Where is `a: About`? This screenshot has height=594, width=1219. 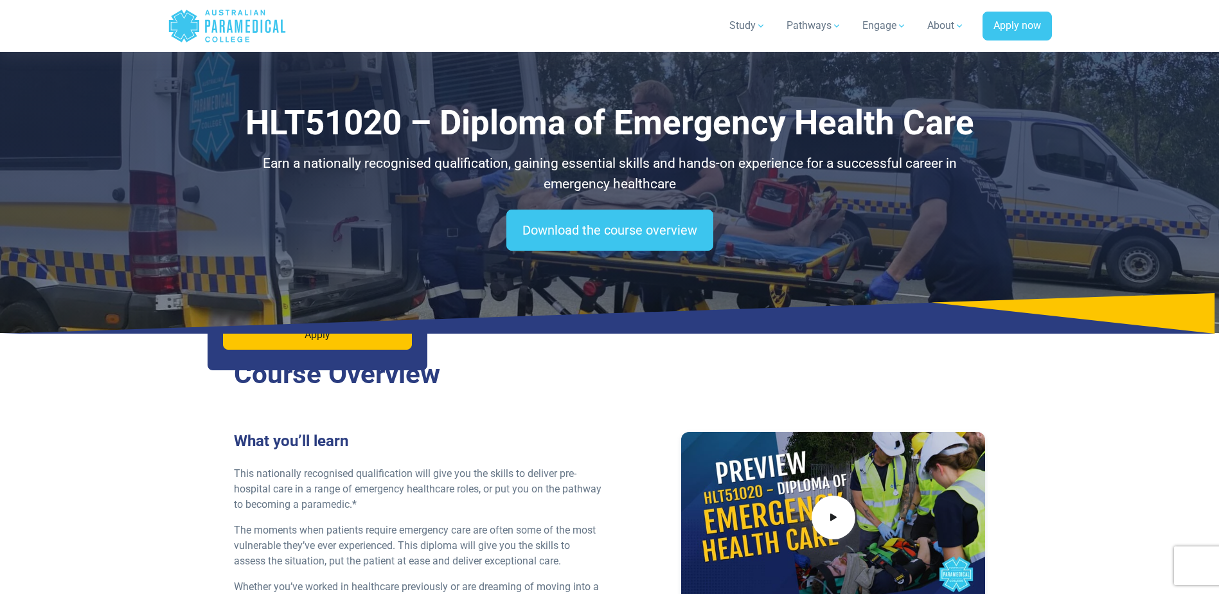 a: About is located at coordinates (946, 26).